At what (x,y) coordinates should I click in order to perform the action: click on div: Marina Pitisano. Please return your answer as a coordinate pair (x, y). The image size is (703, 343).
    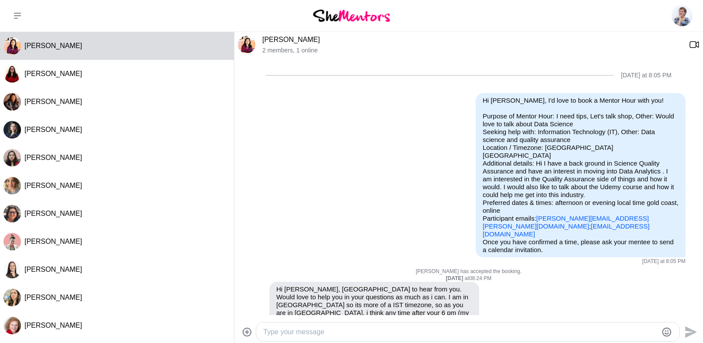
    Looking at the image, I should click on (12, 326).